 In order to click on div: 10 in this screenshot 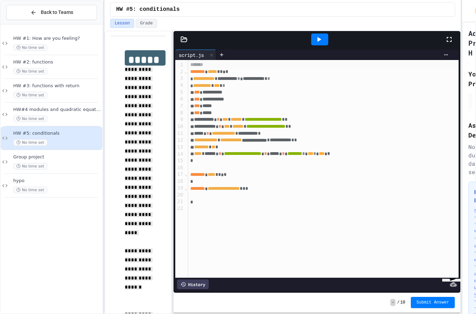, I will do `click(179, 126)`.